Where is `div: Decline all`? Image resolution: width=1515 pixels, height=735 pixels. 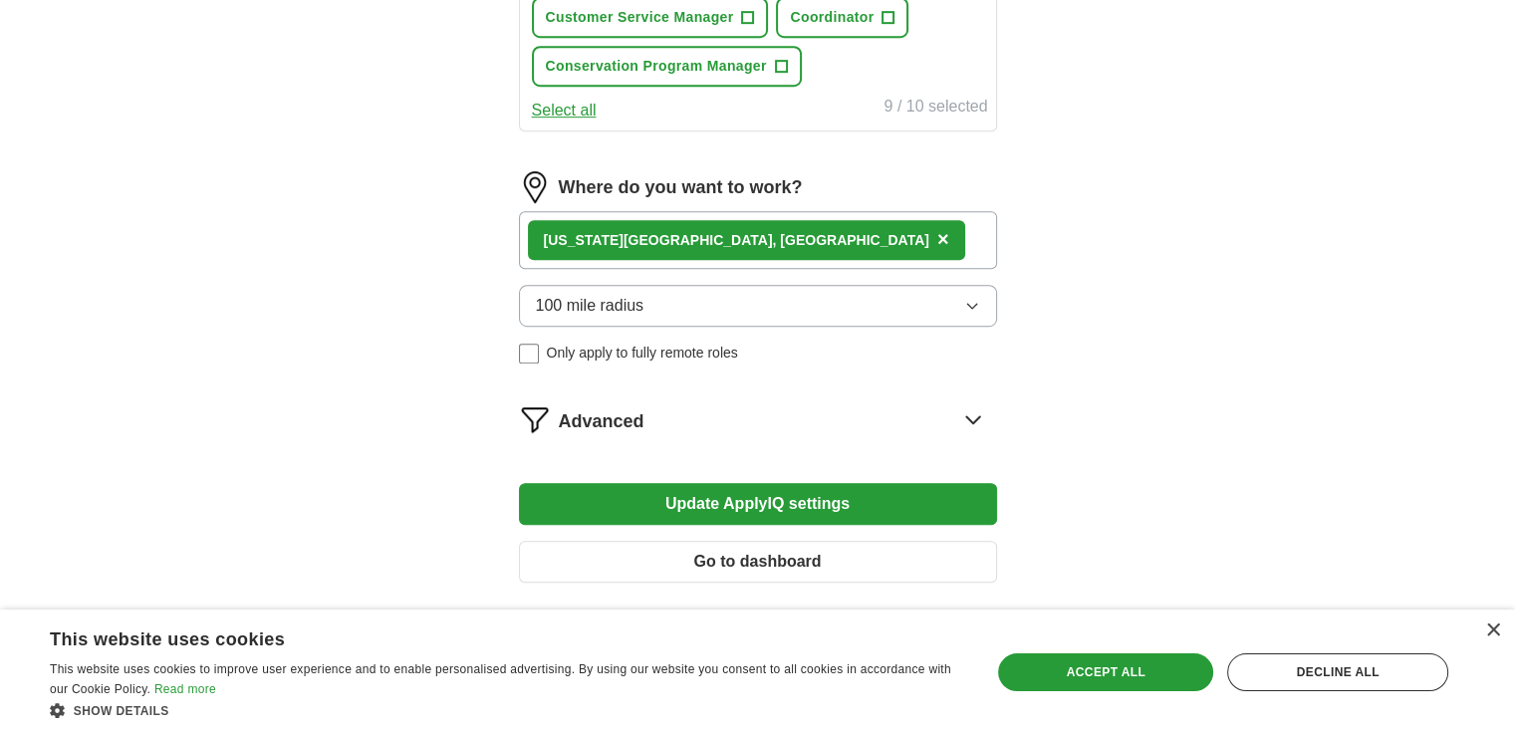
div: Decline all is located at coordinates (1337, 672).